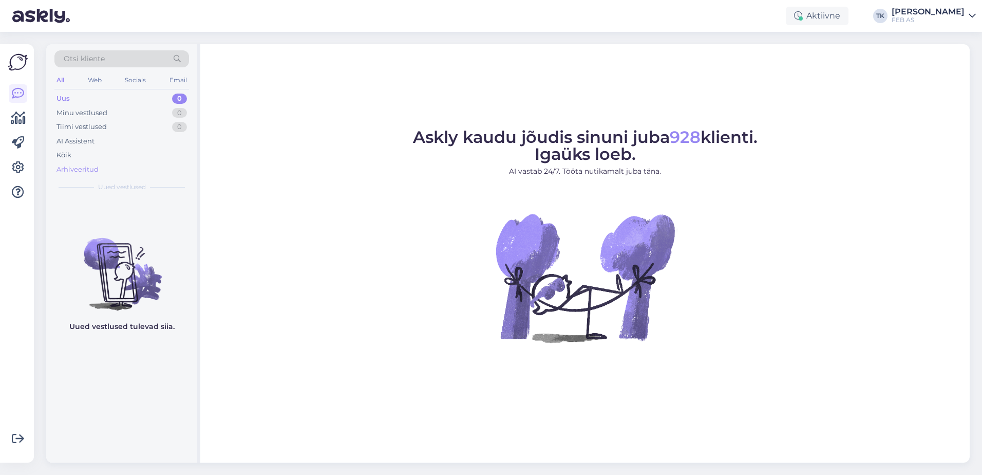 The width and height of the screenshot is (982, 475). I want to click on div: TK, so click(880, 16).